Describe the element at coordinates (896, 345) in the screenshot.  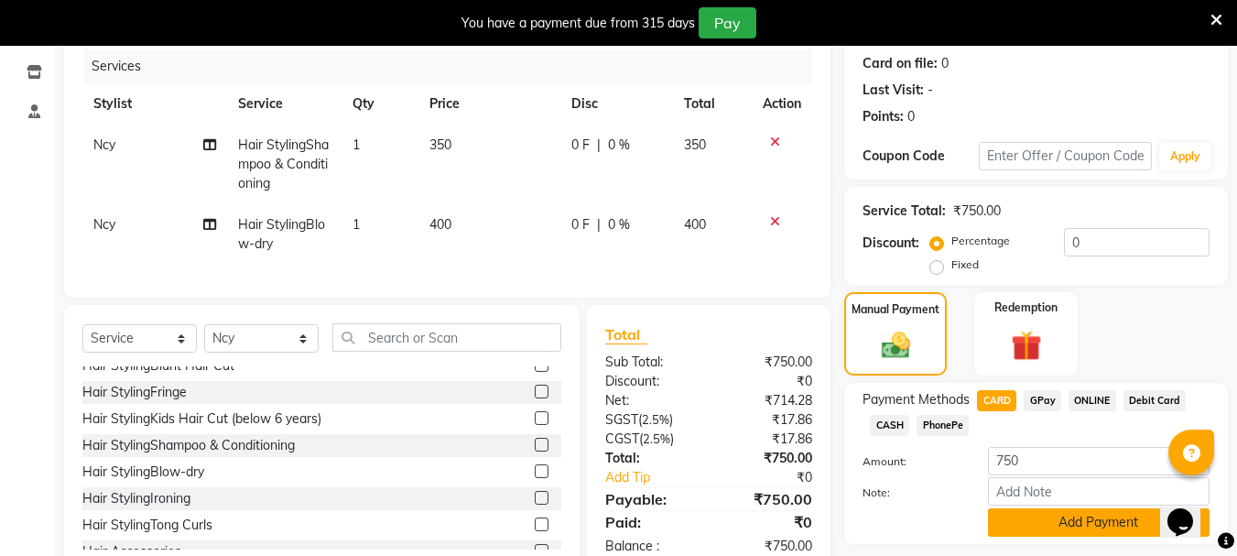
I see `img: _cash.svg` at that location.